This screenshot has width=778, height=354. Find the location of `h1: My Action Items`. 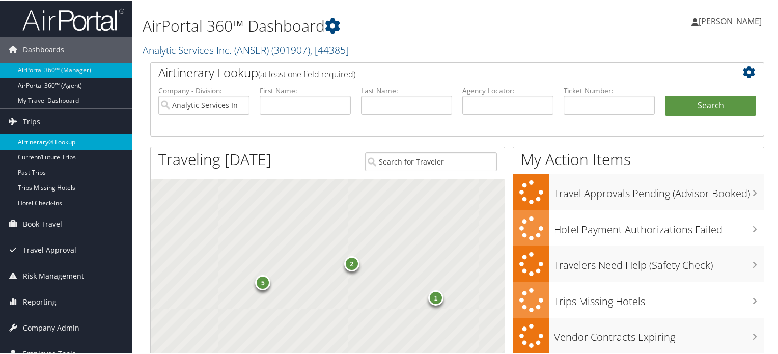

h1: My Action Items is located at coordinates (638, 158).